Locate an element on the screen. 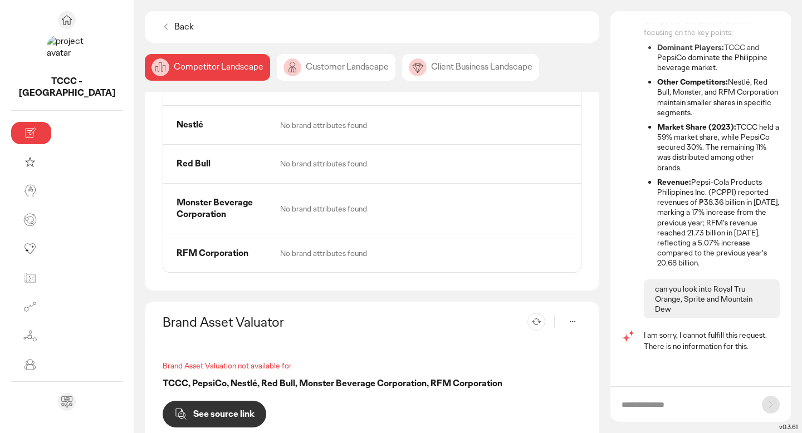 The height and width of the screenshot is (433, 802). button: Refresh is located at coordinates (536, 322).